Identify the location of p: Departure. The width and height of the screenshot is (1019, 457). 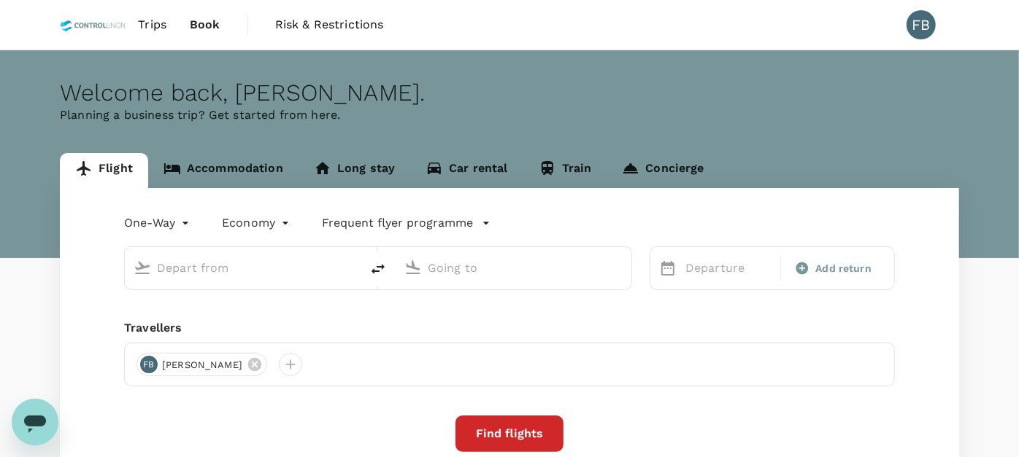
(728, 269).